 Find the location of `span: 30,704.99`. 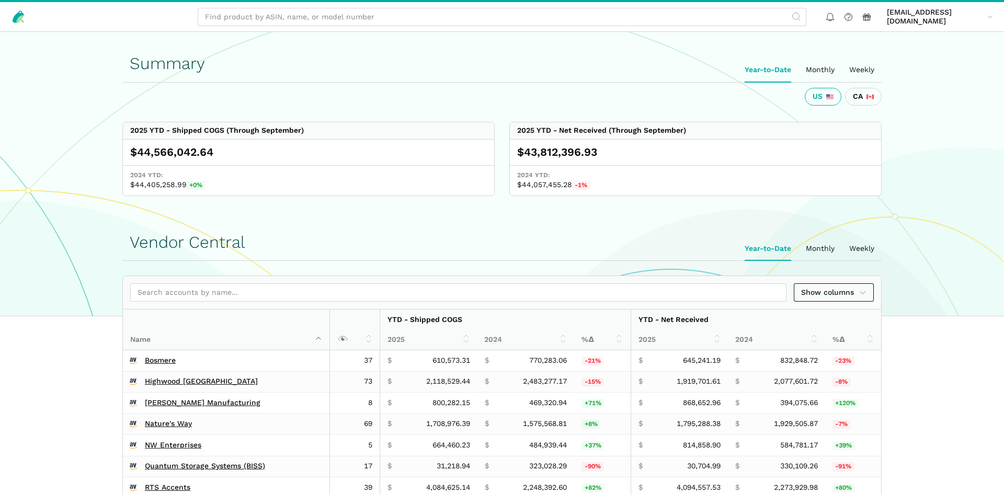

span: 30,704.99 is located at coordinates (704, 467).